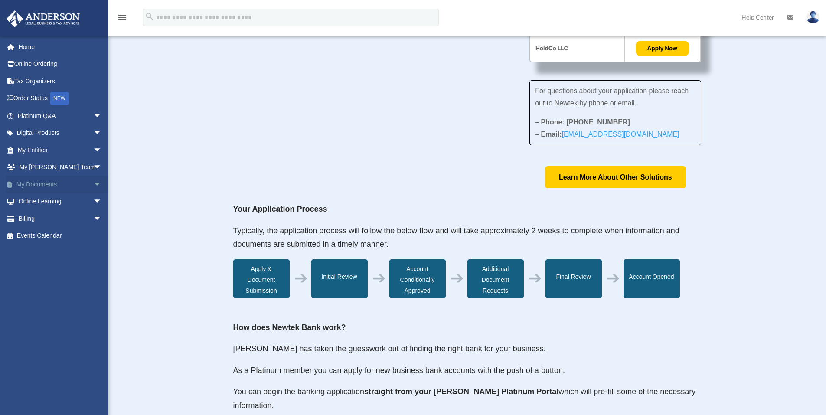 The image size is (826, 415). I want to click on a: Learn More About Other Solutions, so click(615, 177).